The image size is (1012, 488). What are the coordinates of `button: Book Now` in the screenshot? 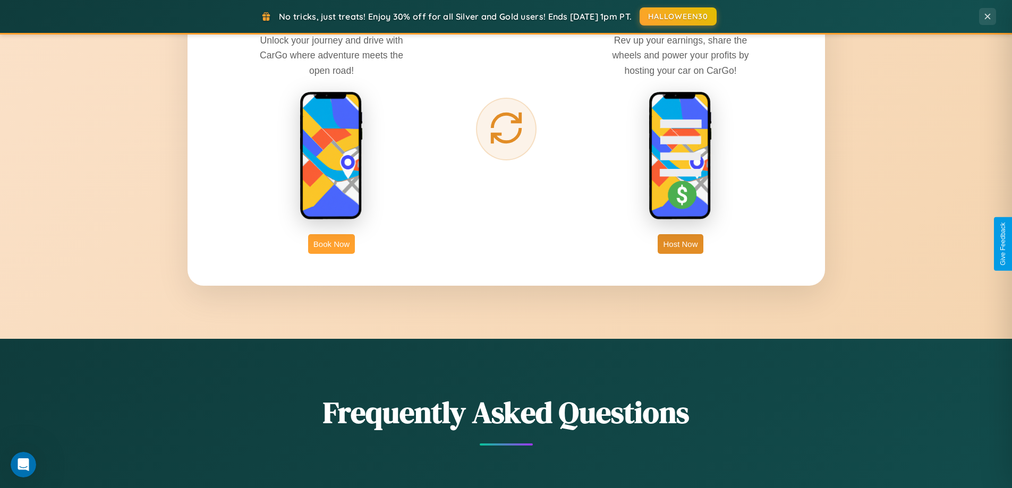 It's located at (331, 244).